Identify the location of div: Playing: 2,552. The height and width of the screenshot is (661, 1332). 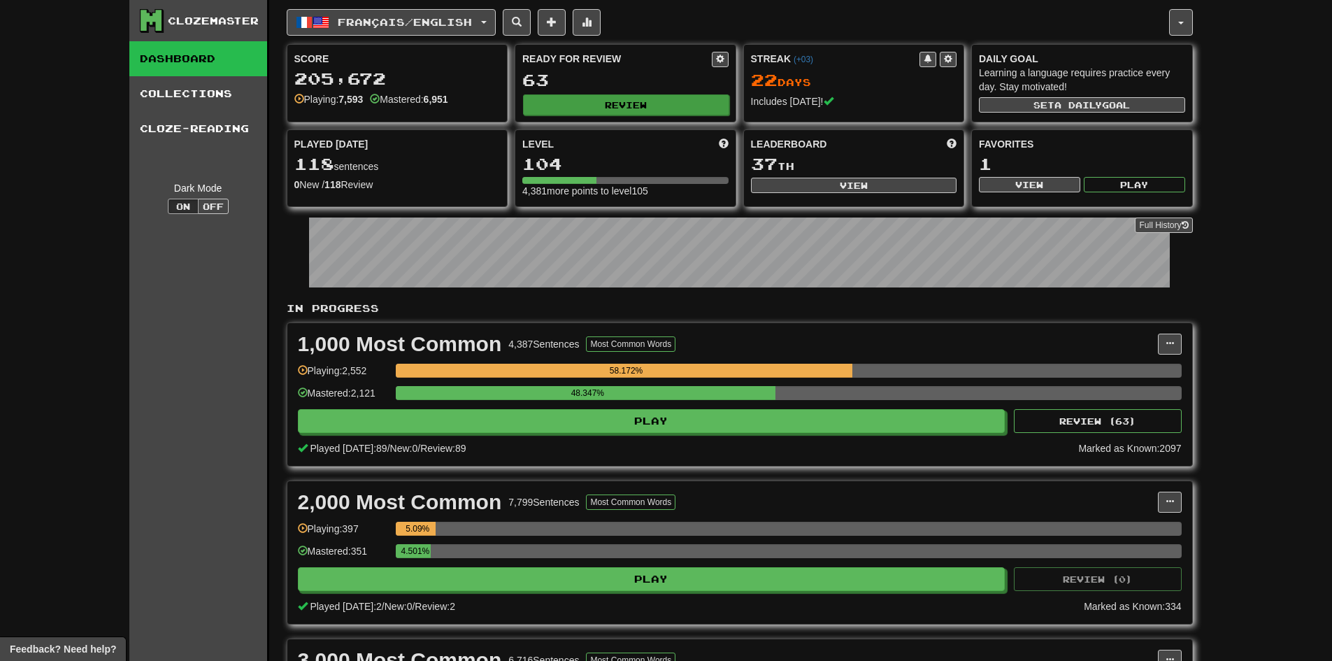
(343, 375).